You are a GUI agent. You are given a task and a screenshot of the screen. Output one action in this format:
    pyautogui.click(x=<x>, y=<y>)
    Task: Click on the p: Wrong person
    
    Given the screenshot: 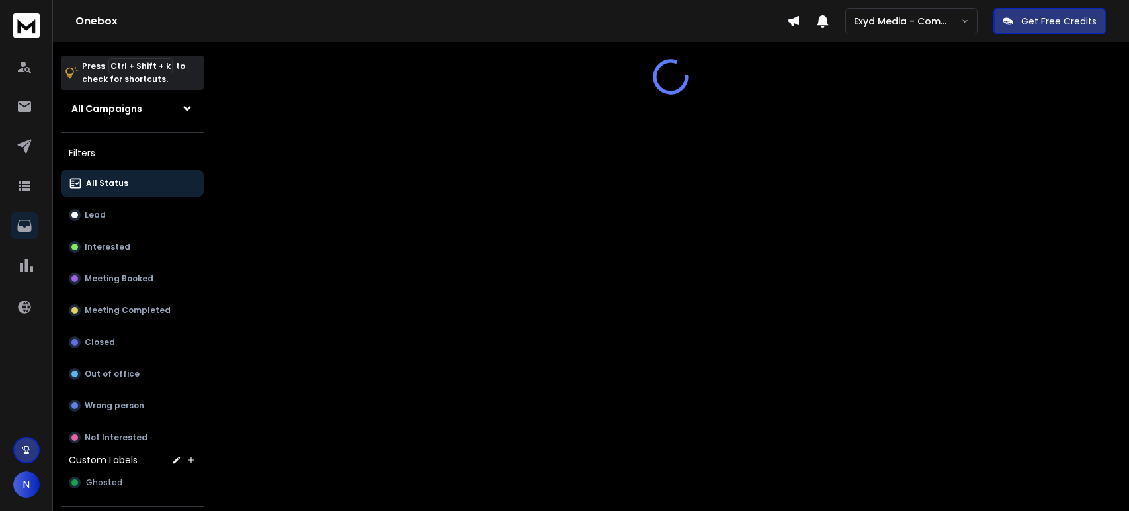 What is the action you would take?
    pyautogui.click(x=114, y=405)
    